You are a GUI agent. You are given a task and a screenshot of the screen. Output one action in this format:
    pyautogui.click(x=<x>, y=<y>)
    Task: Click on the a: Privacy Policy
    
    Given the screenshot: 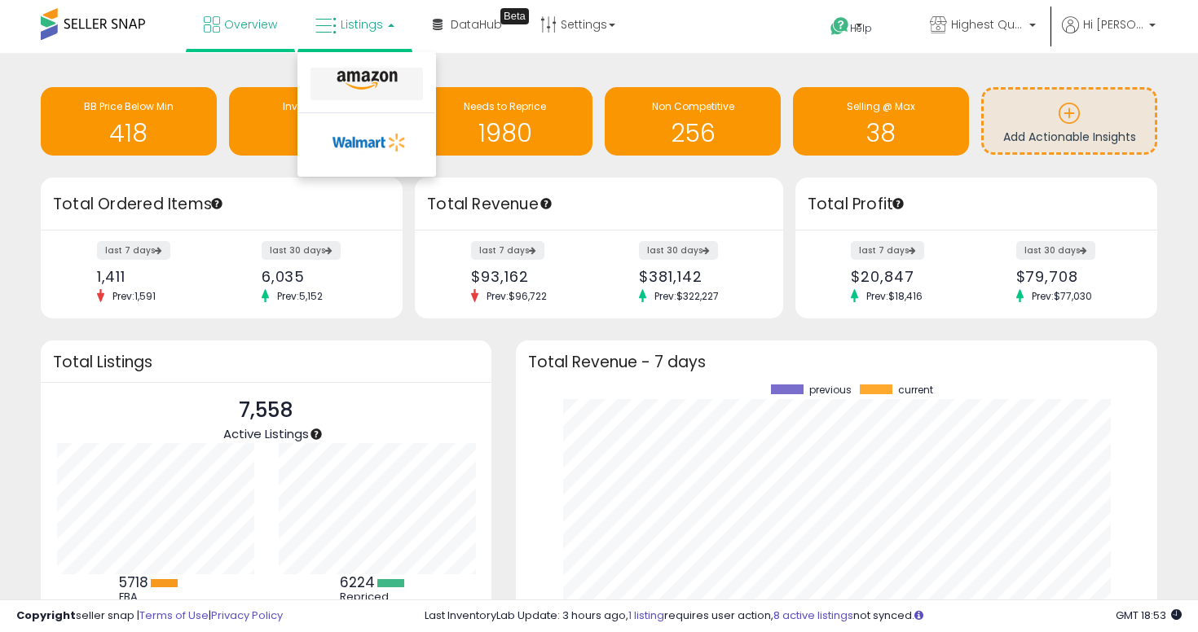 What is the action you would take?
    pyautogui.click(x=247, y=615)
    